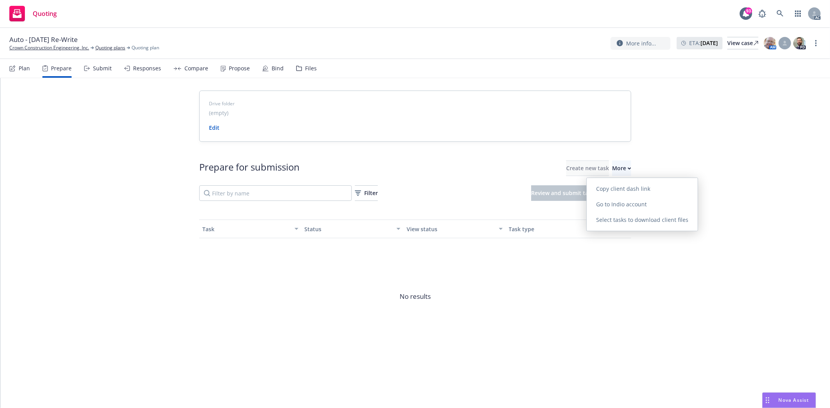 Image resolution: width=830 pixels, height=408 pixels. I want to click on div: Task type, so click(552, 229).